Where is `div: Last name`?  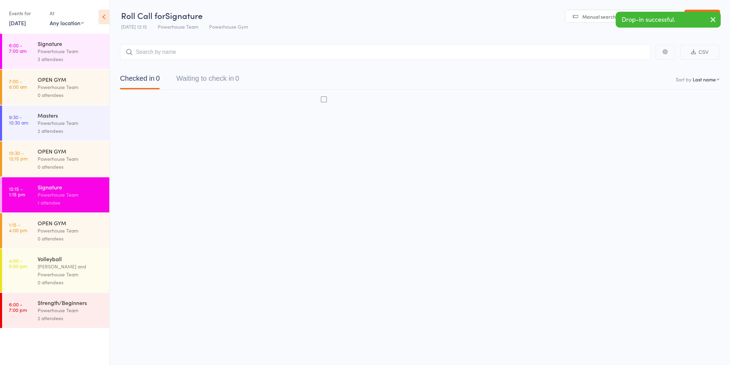
div: Last name is located at coordinates (704, 79).